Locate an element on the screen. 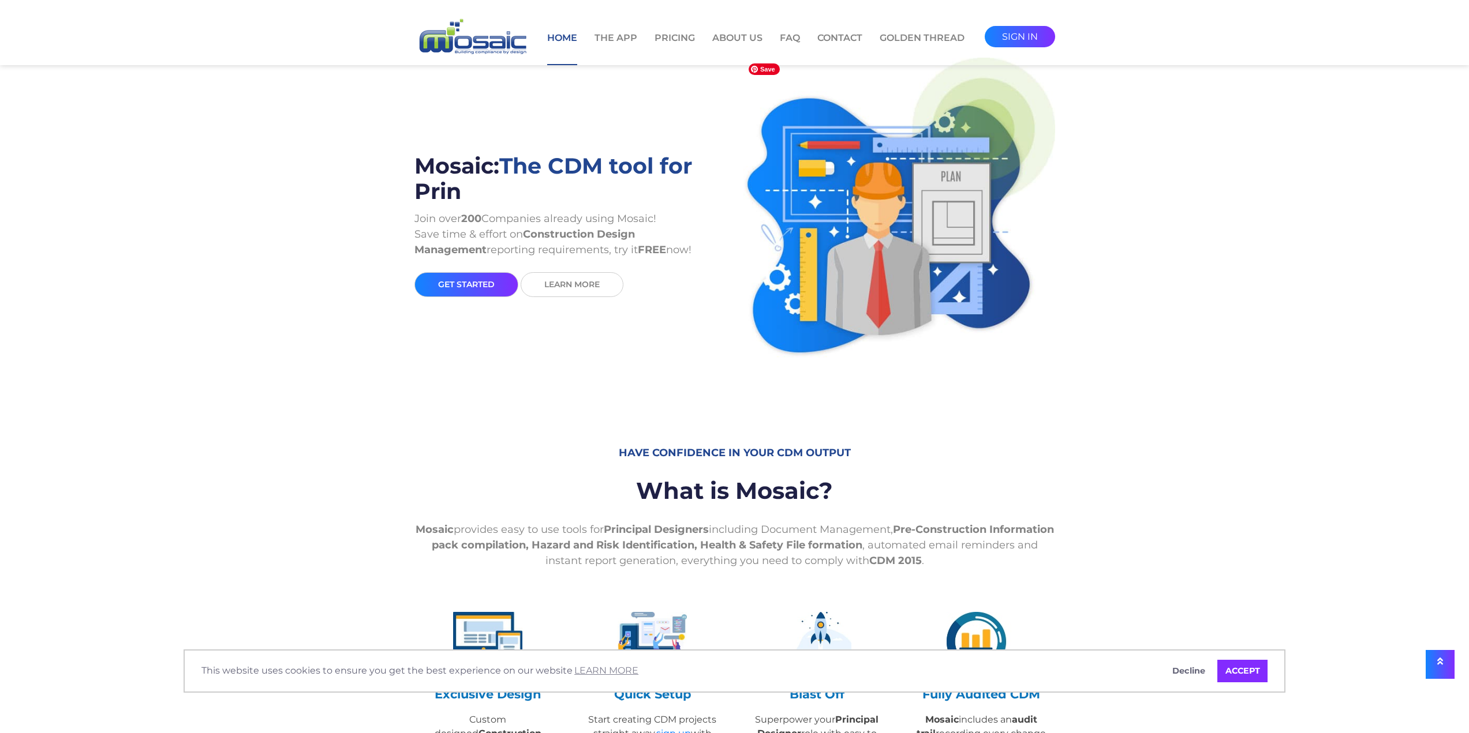  h2: What is Mosaic? is located at coordinates (735, 491).